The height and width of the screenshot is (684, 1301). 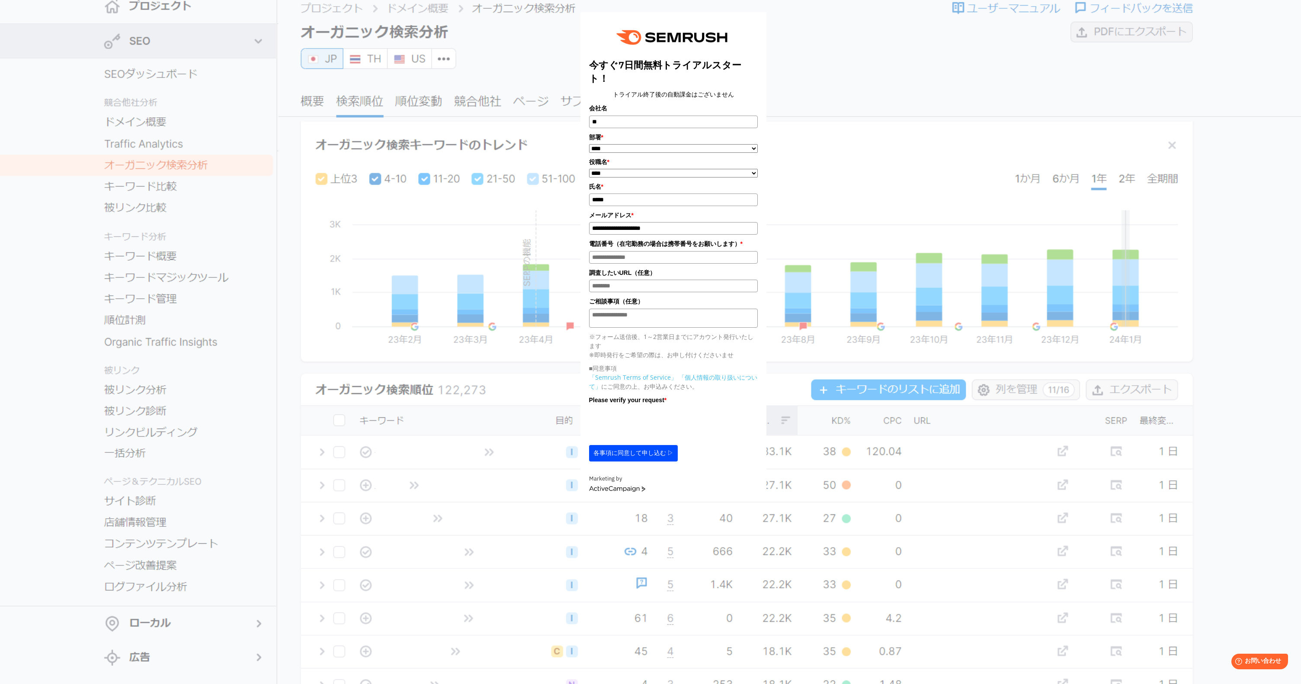 I want to click on label: 会社名, so click(x=674, y=108).